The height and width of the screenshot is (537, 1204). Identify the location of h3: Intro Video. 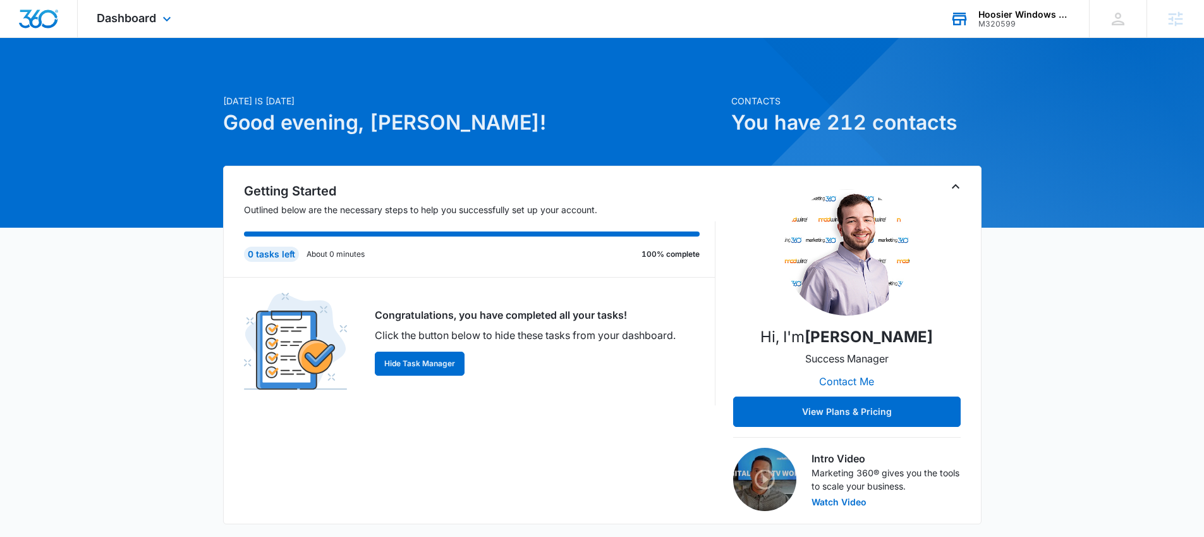
(886, 458).